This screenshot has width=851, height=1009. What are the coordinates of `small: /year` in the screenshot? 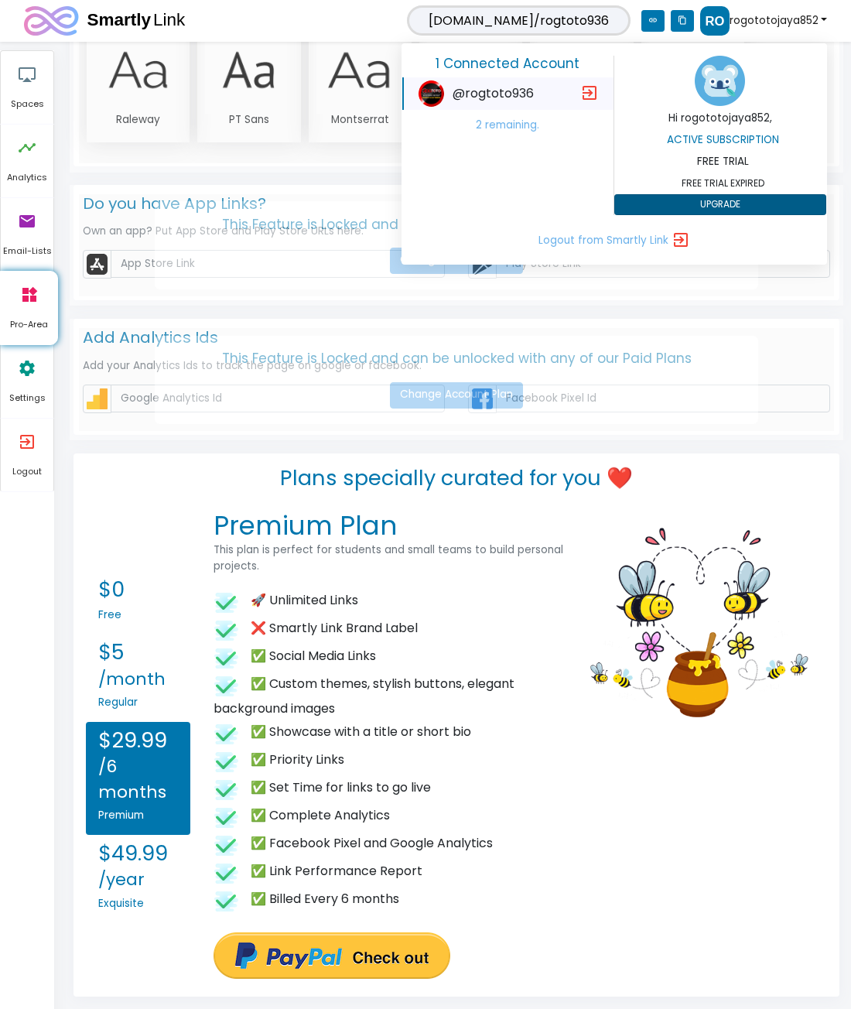 It's located at (121, 879).